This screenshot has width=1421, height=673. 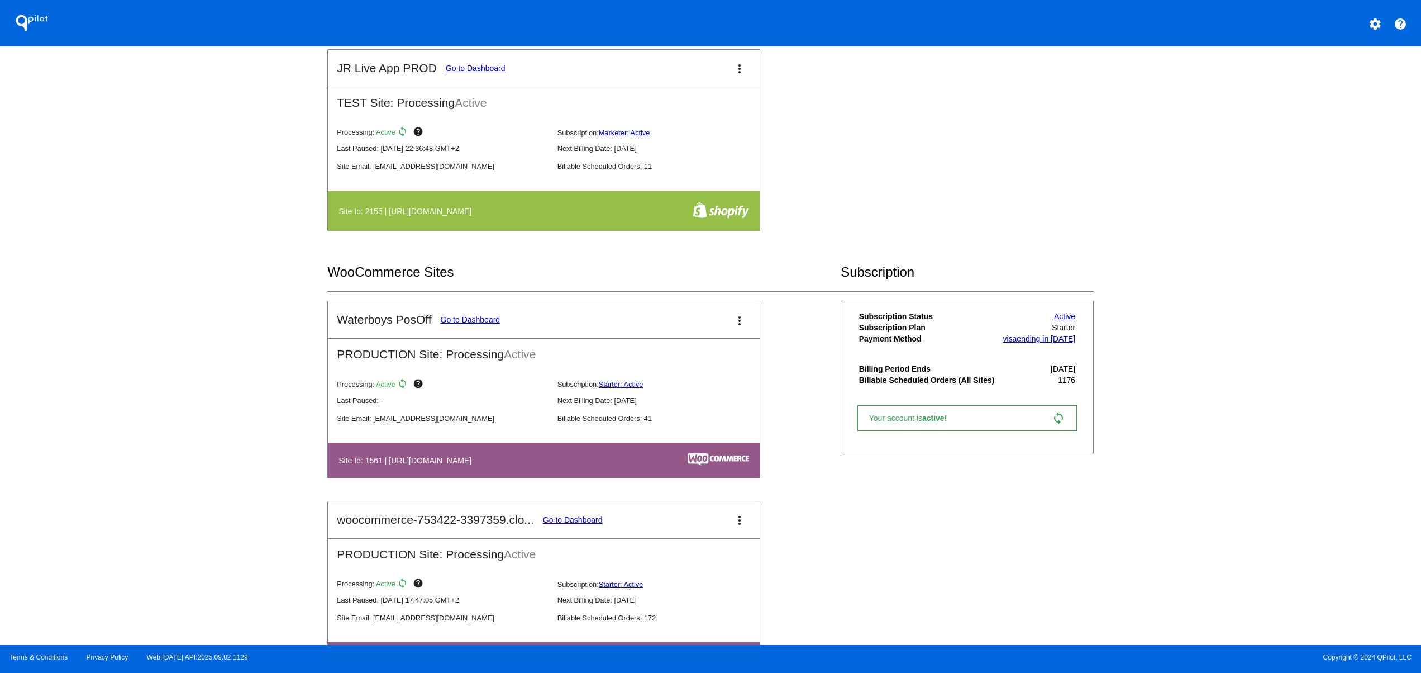 I want to click on a: Active, so click(x=1065, y=316).